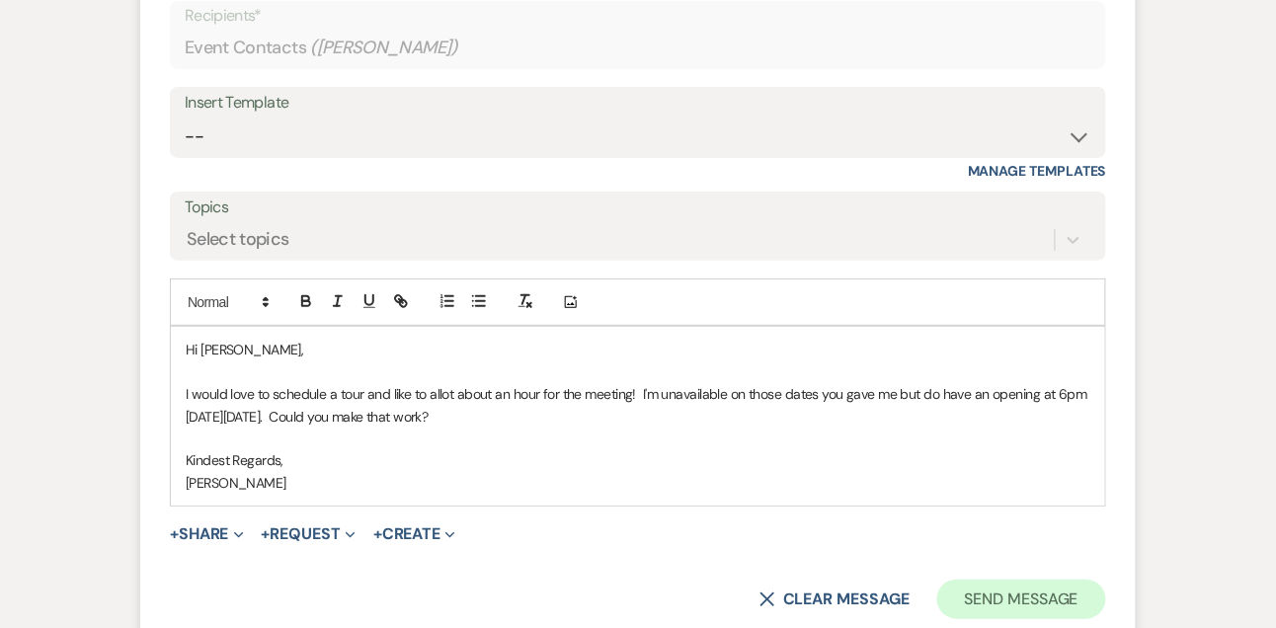  Describe the element at coordinates (308, 534) in the screenshot. I see `button: Request` at that location.